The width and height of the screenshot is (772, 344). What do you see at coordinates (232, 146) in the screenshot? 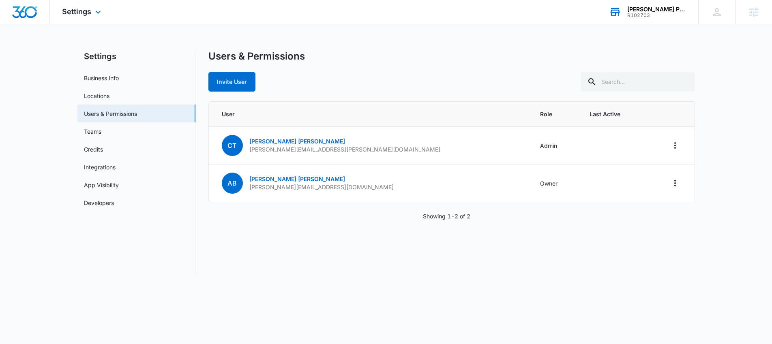
I see `a: CT` at bounding box center [232, 146].